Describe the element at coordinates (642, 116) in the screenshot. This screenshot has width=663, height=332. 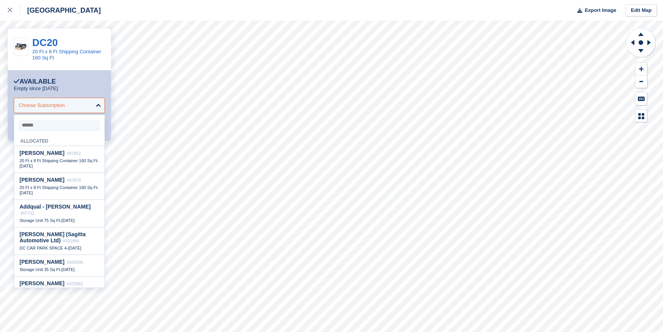
I see `button: Map Legend` at that location.